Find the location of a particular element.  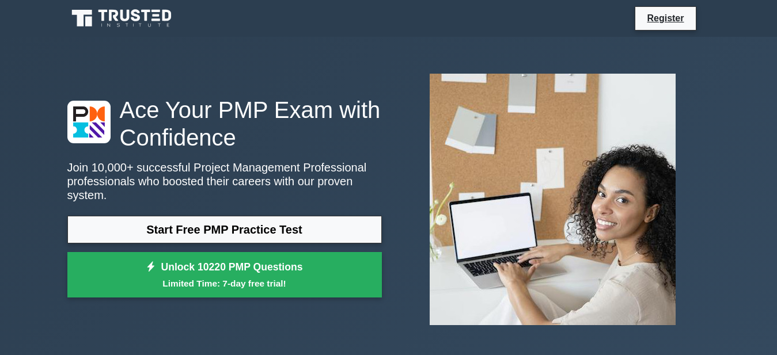

small: Limited Time: 7-day free trial! is located at coordinates (225, 283).